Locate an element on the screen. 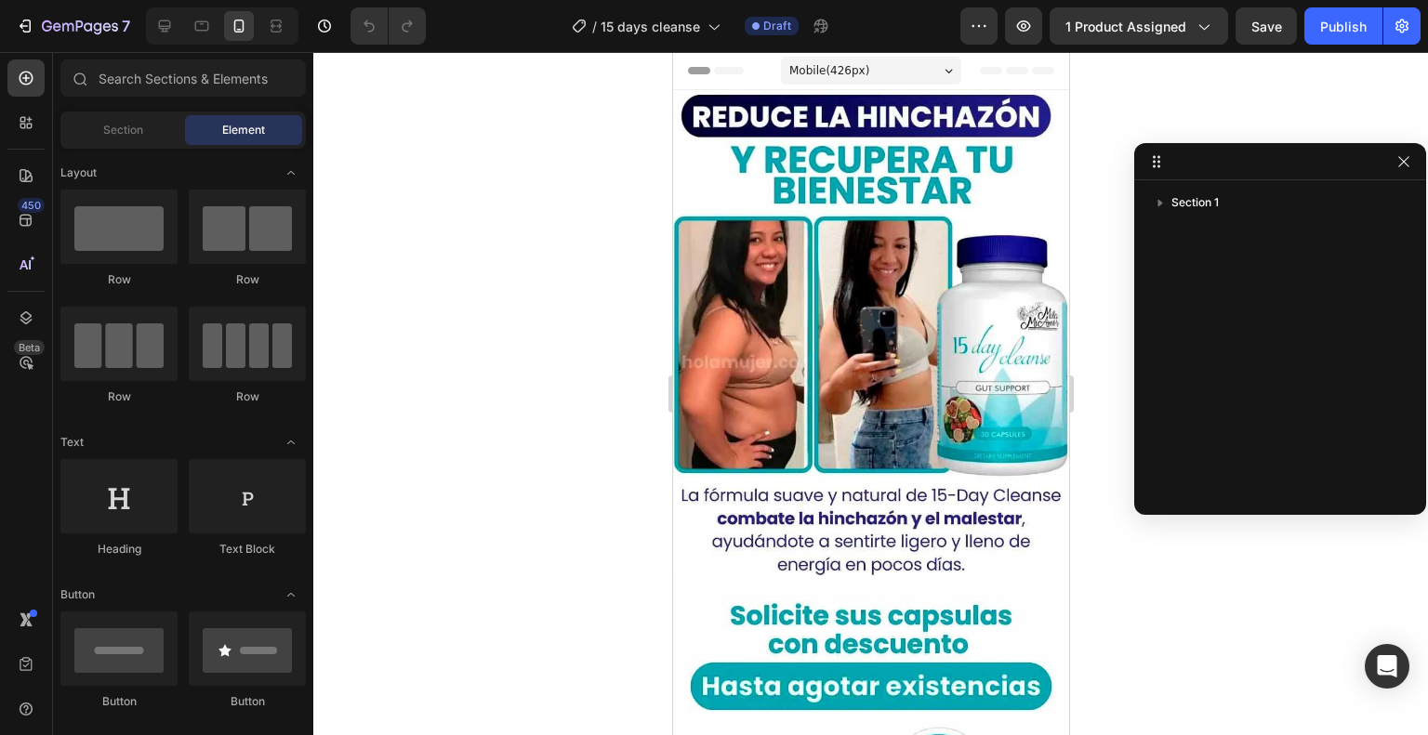  button: 7 is located at coordinates (73, 26).